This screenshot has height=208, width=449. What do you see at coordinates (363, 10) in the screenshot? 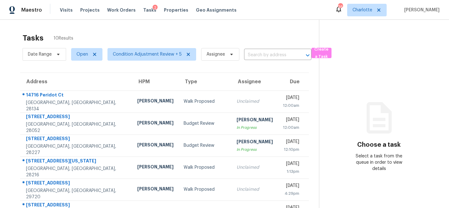
I see `span: Charlotte` at bounding box center [363, 10].